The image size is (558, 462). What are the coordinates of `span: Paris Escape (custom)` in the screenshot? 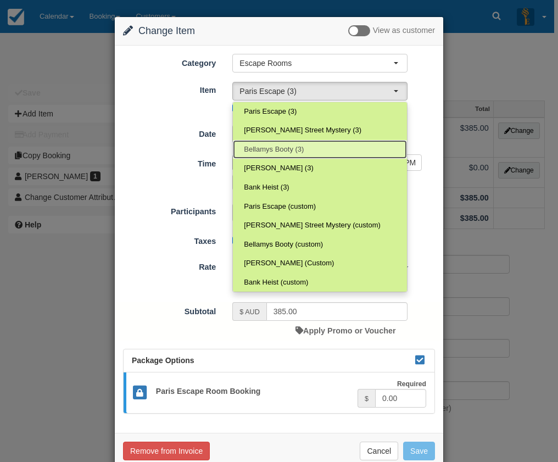 It's located at (279, 206).